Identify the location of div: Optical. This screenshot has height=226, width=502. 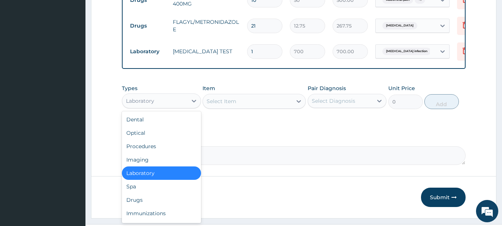
(161, 133).